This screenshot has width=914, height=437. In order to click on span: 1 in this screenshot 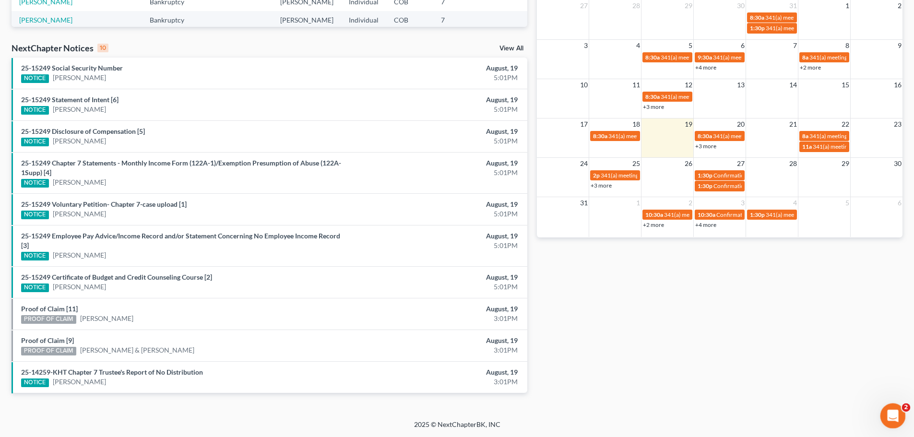, I will do `click(638, 203)`.